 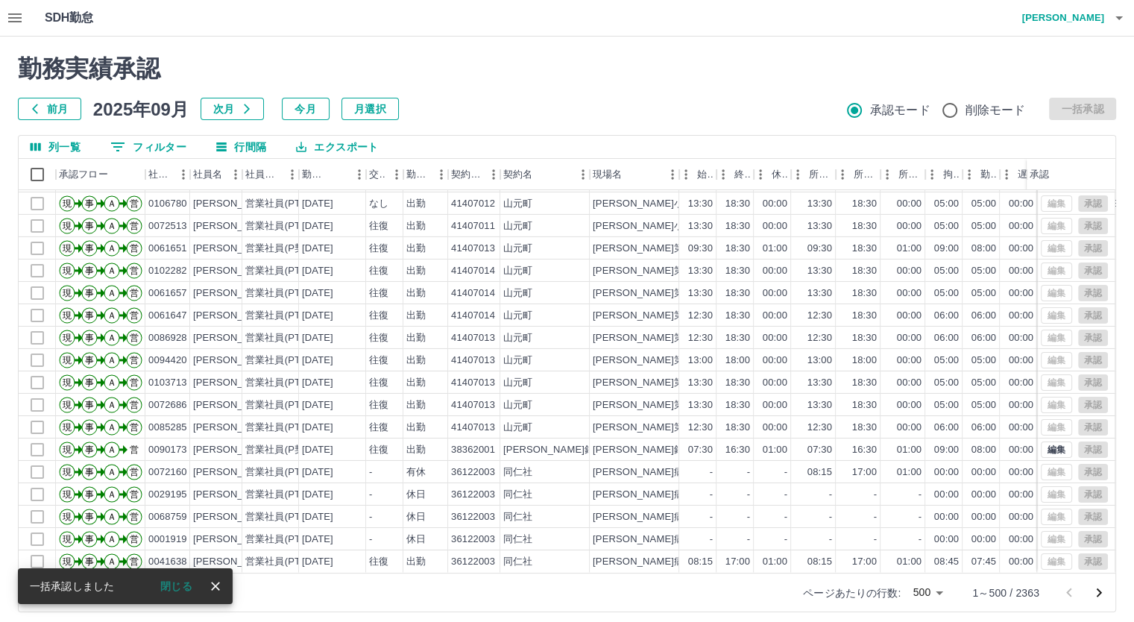 I want to click on div: 勤務日, so click(x=333, y=174).